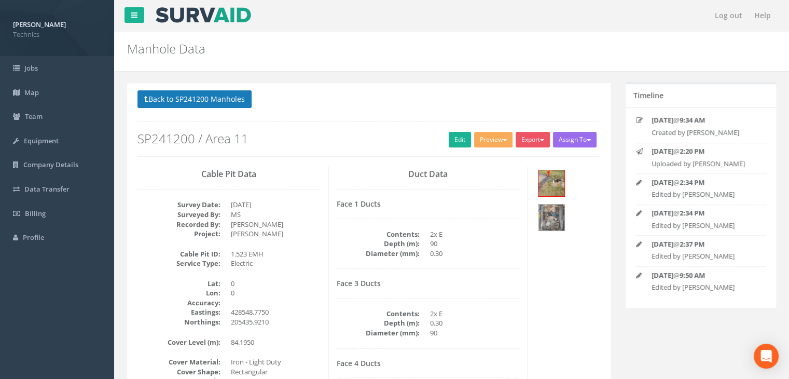 The height and width of the screenshot is (379, 789). Describe the element at coordinates (179, 372) in the screenshot. I see `dt: Cover Shape:` at that location.